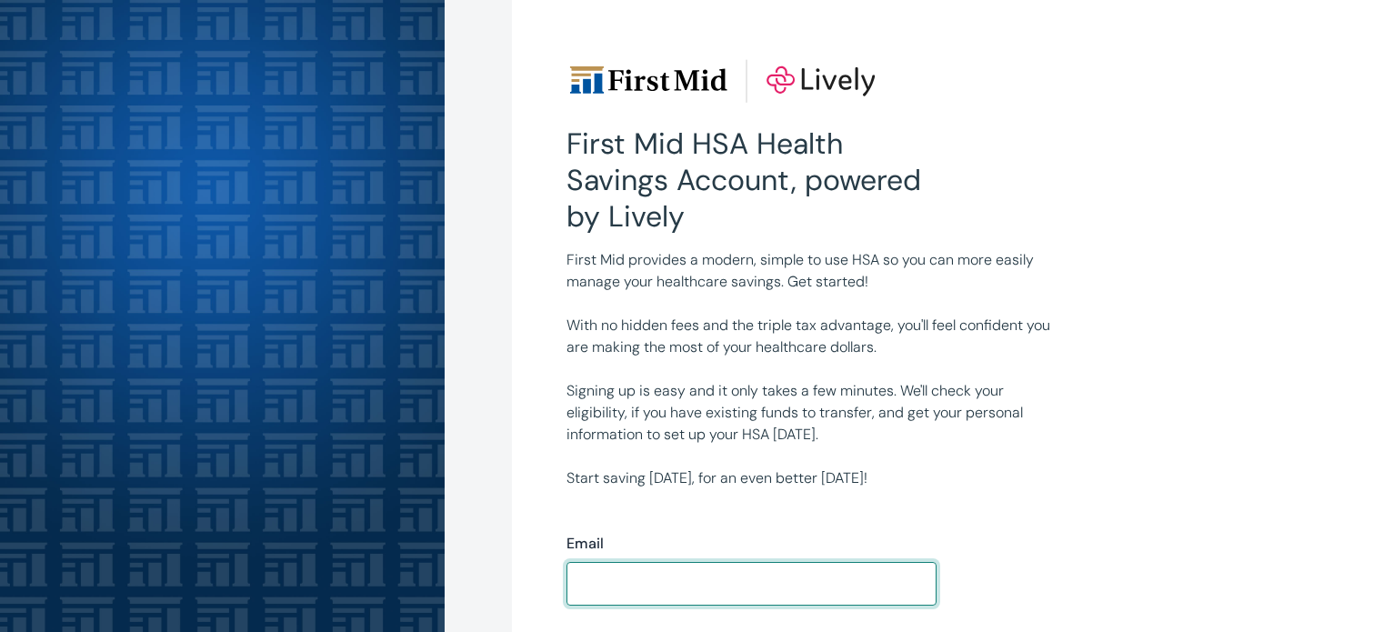  Describe the element at coordinates (751, 180) in the screenshot. I see `h2: First Mid HSA Health Savings Account, powered by Lively` at that location.